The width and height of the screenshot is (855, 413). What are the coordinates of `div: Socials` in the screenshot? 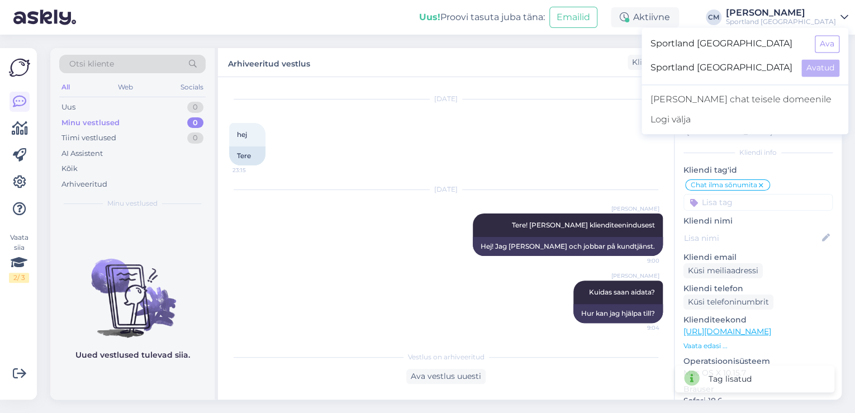 It's located at (192, 87).